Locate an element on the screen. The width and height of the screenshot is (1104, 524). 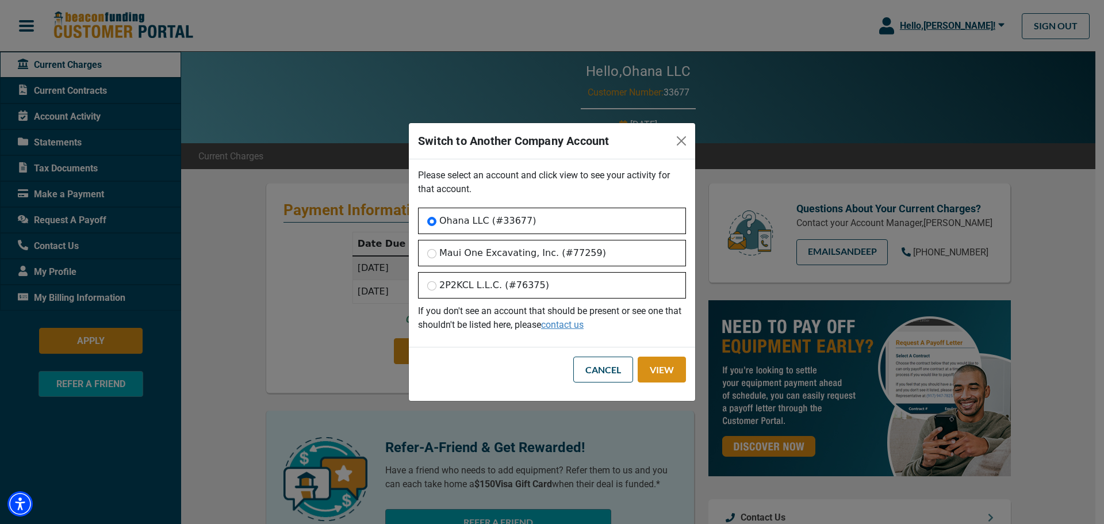
label: Ohana LLC (#33677) is located at coordinates (488, 221).